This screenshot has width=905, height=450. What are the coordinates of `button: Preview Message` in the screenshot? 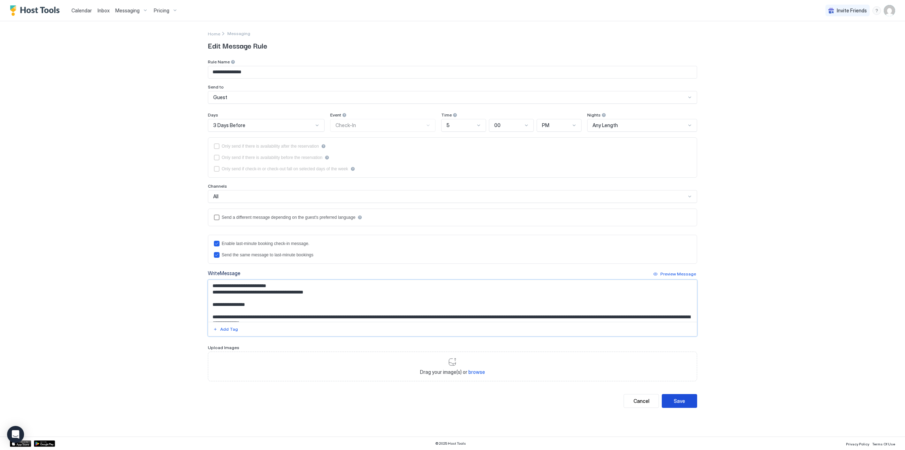 It's located at (675, 274).